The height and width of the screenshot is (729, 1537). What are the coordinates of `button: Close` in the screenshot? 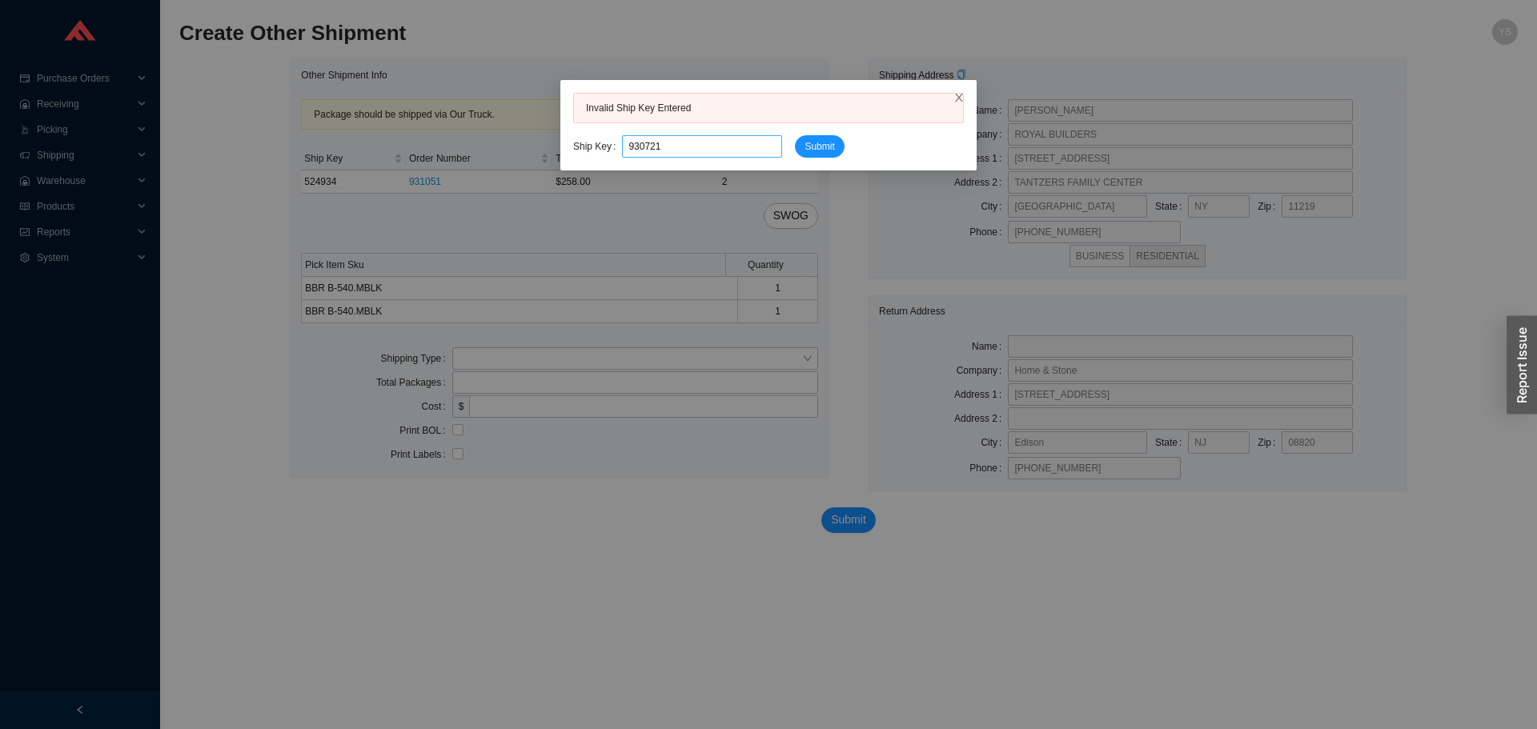 It's located at (959, 98).